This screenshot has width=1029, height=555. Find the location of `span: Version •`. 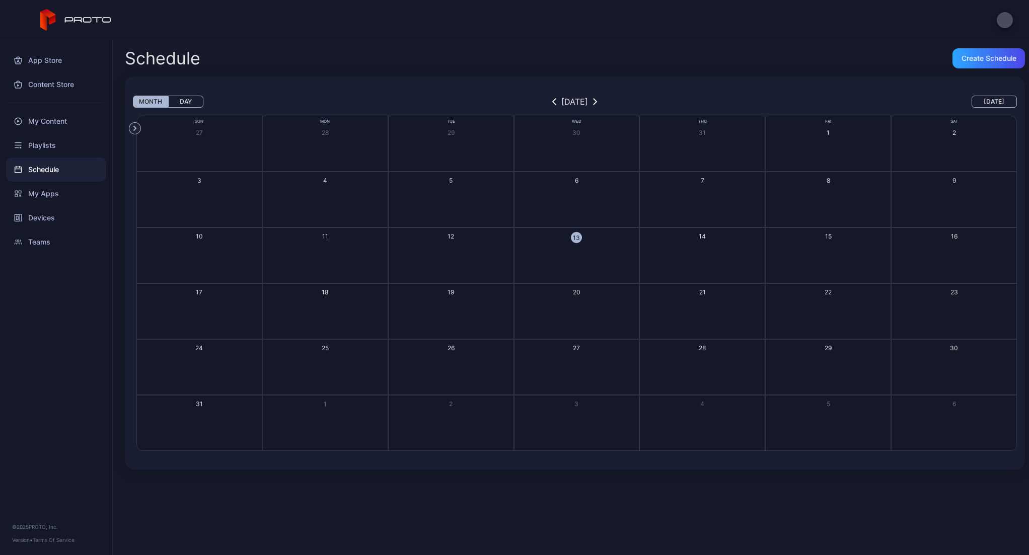

span: Version • is located at coordinates (22, 540).